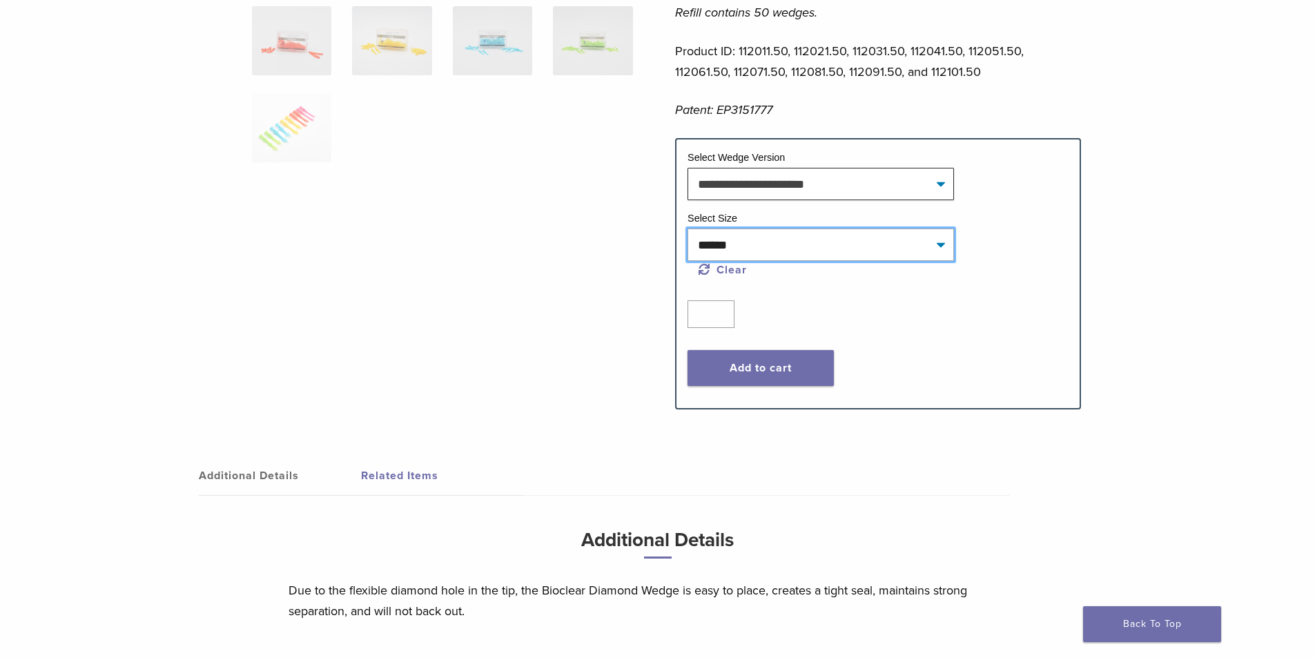  What do you see at coordinates (723, 110) in the screenshot?
I see `em: Patent: EP3151777` at bounding box center [723, 110].